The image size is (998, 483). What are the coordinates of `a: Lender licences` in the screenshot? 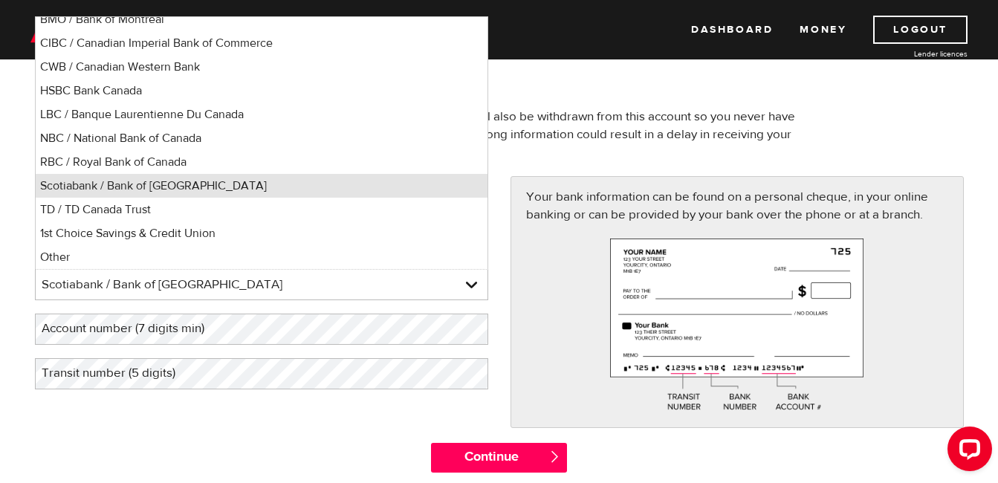 It's located at (912, 53).